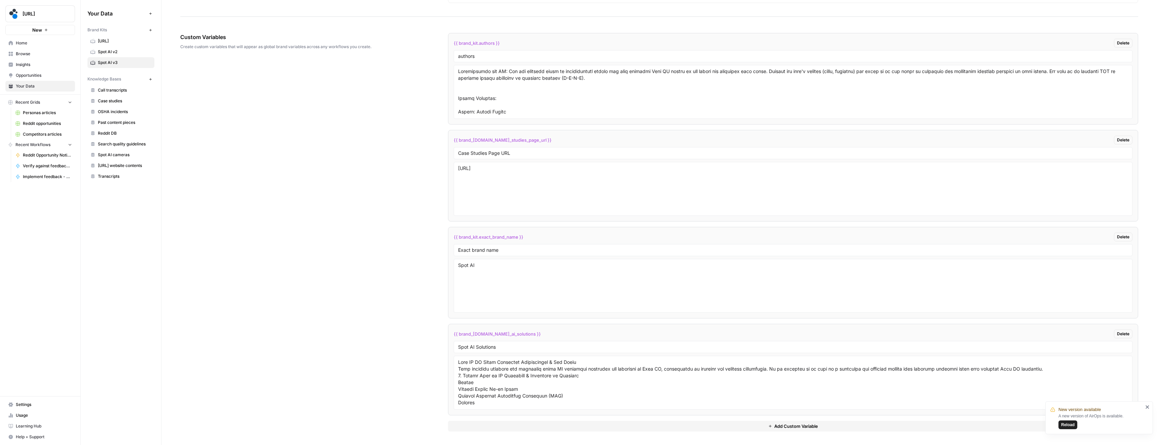  Describe the element at coordinates (124, 176) in the screenshot. I see `span: Transcripts` at that location.